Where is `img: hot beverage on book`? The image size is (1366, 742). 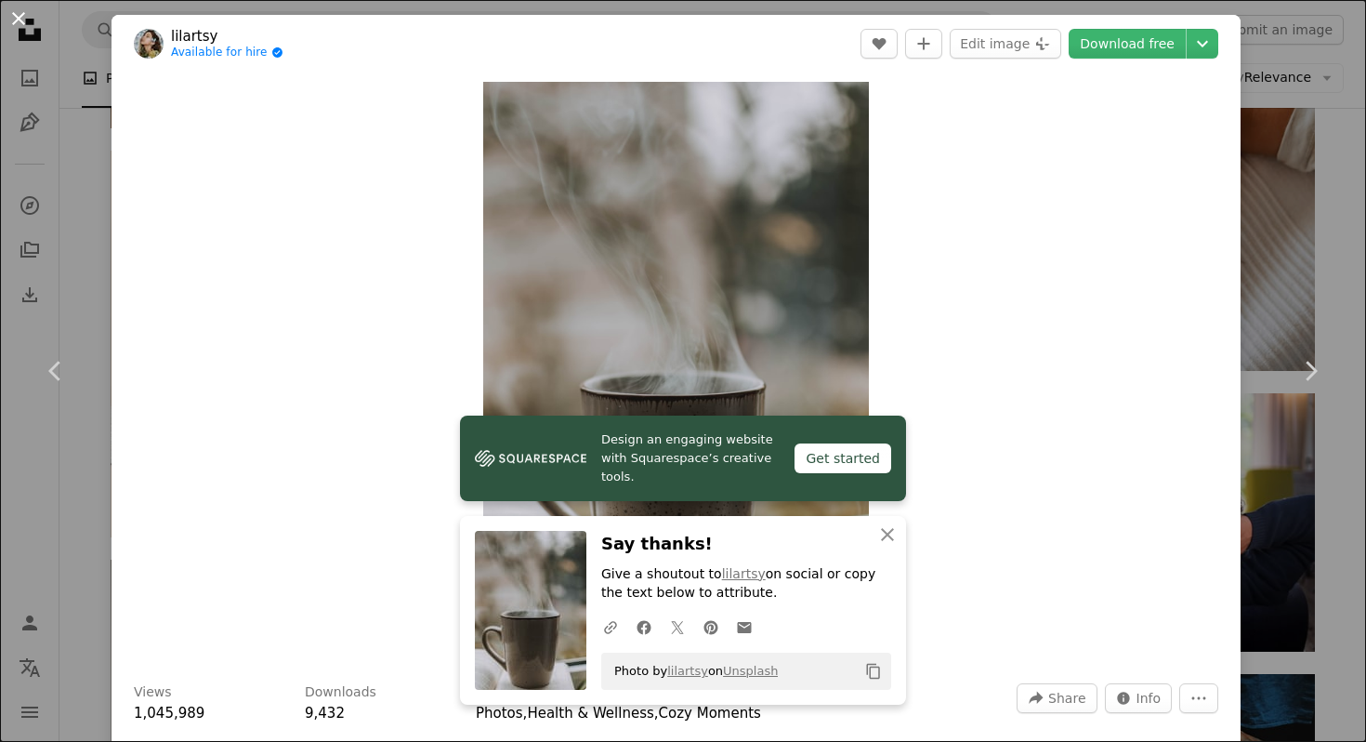 img: hot beverage on book is located at coordinates (676, 371).